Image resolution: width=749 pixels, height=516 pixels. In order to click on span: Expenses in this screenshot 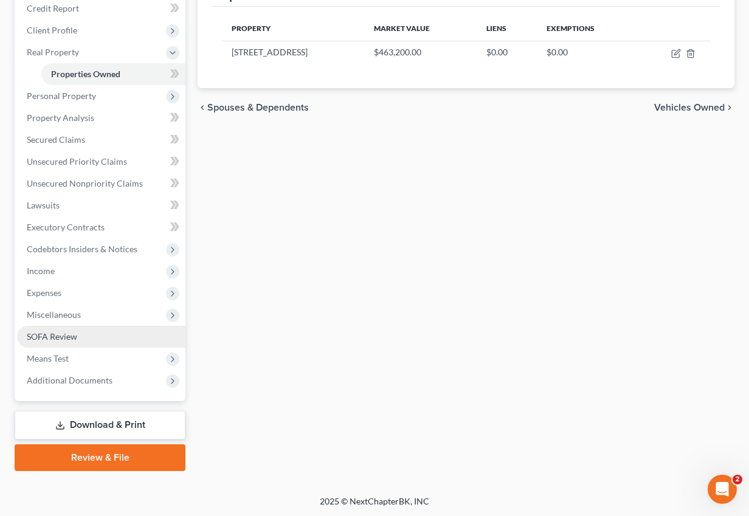, I will do `click(44, 292)`.